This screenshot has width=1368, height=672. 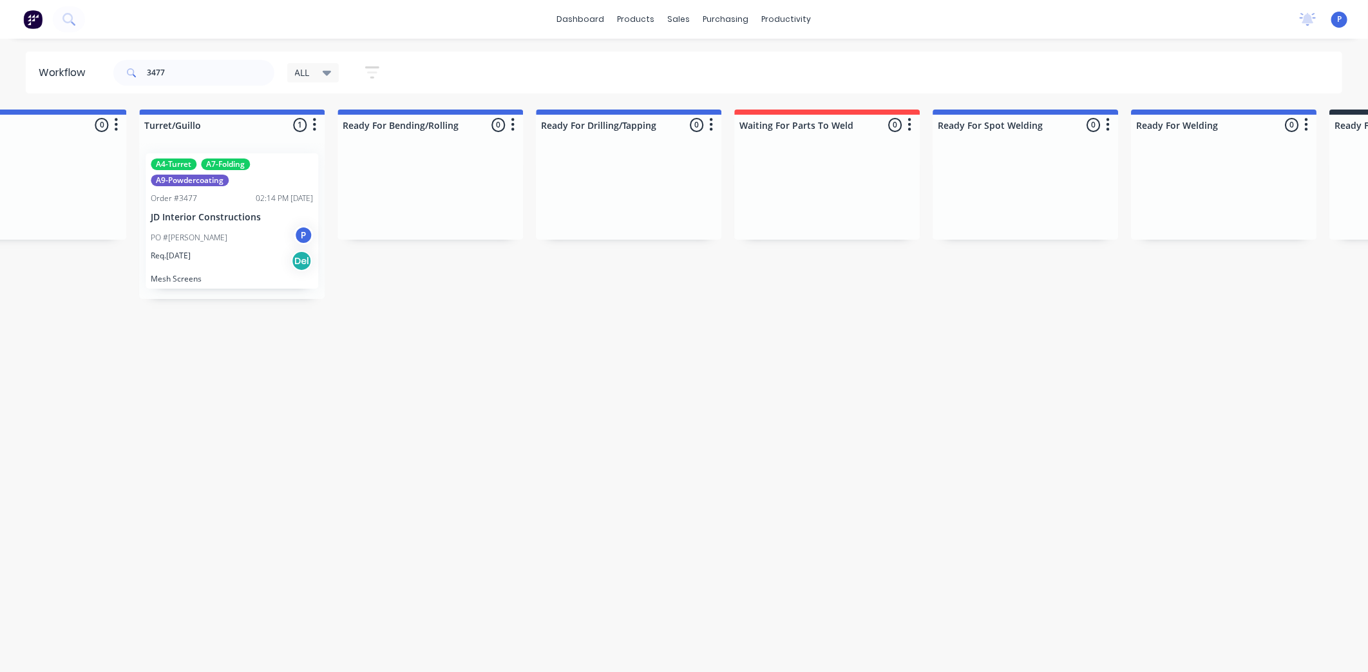 What do you see at coordinates (33, 19) in the screenshot?
I see `img: Factory` at bounding box center [33, 19].